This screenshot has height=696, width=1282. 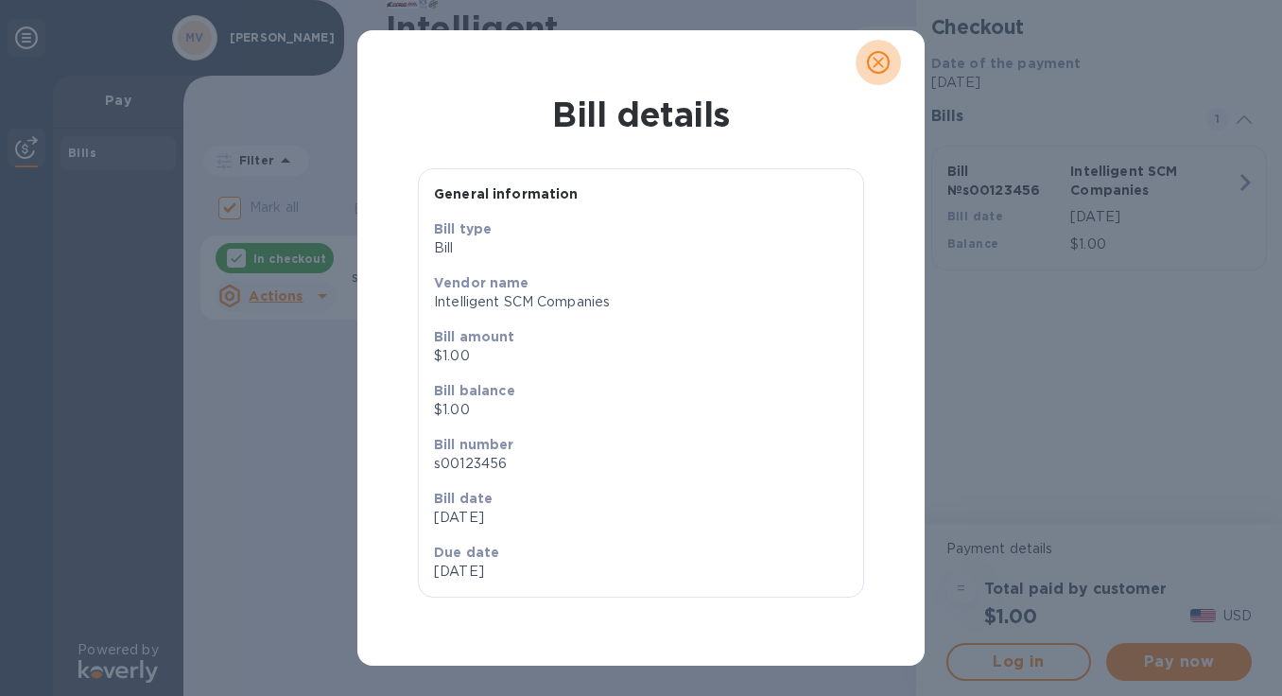 What do you see at coordinates (481, 283) in the screenshot?
I see `b: Vendor name` at bounding box center [481, 283].